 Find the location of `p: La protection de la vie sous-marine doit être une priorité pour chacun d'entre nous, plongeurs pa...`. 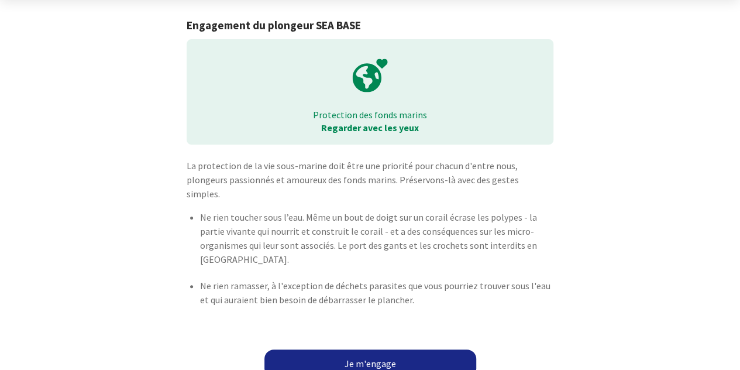

p: La protection de la vie sous-marine doit être une priorité pour chacun d'entre nous, plongeurs pa... is located at coordinates (370, 180).